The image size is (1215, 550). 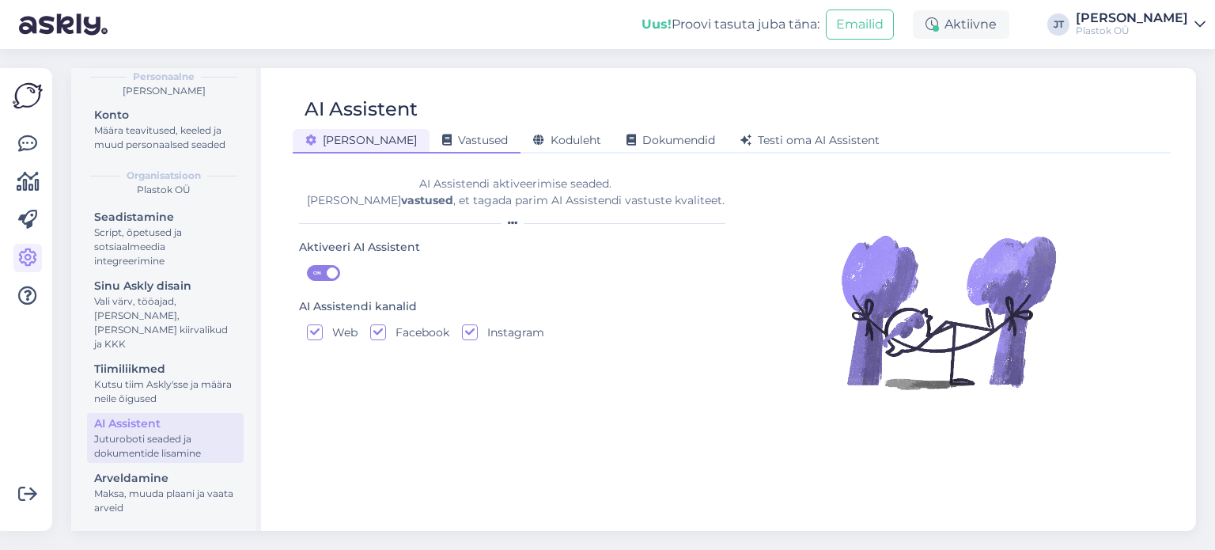 What do you see at coordinates (165, 501) in the screenshot?
I see `div: Maksa, muuda plaani ja vaata arveid` at bounding box center [165, 501].